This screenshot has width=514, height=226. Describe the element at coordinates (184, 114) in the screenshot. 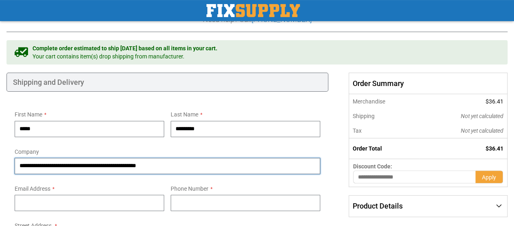

I see `span: Last Name` at that location.